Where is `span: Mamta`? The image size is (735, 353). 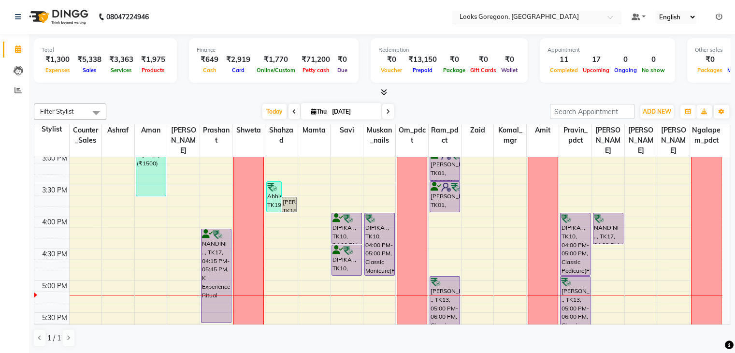 span: Mamta is located at coordinates (314, 130).